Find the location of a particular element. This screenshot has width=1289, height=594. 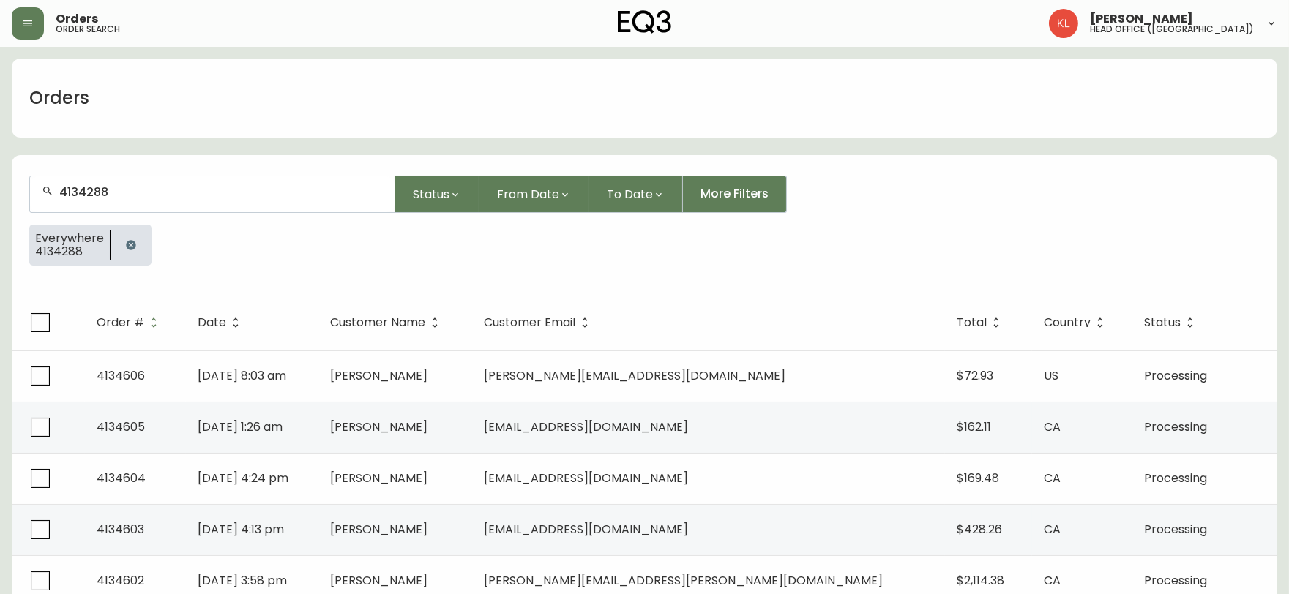

span: 4134604 is located at coordinates (121, 478).